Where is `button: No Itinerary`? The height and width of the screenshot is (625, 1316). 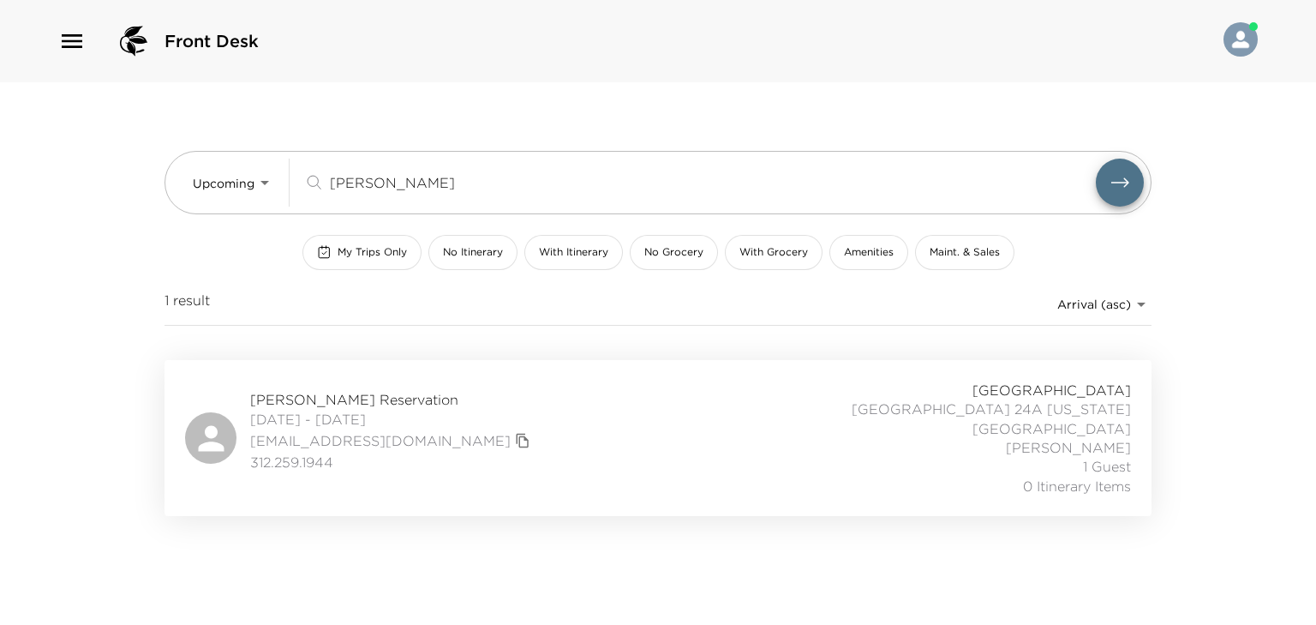
button: No Itinerary is located at coordinates (473, 252).